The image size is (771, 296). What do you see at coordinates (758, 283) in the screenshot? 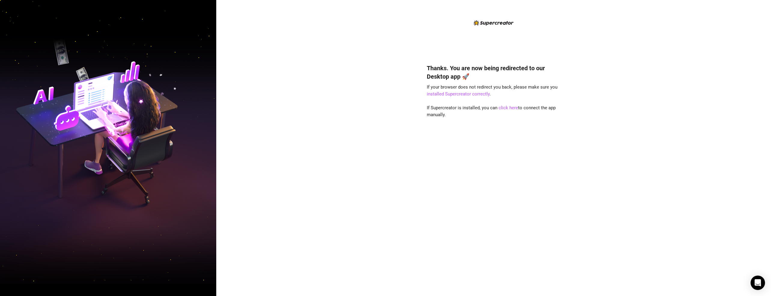
I see `div: Open Intercom Messenger` at bounding box center [758, 283].